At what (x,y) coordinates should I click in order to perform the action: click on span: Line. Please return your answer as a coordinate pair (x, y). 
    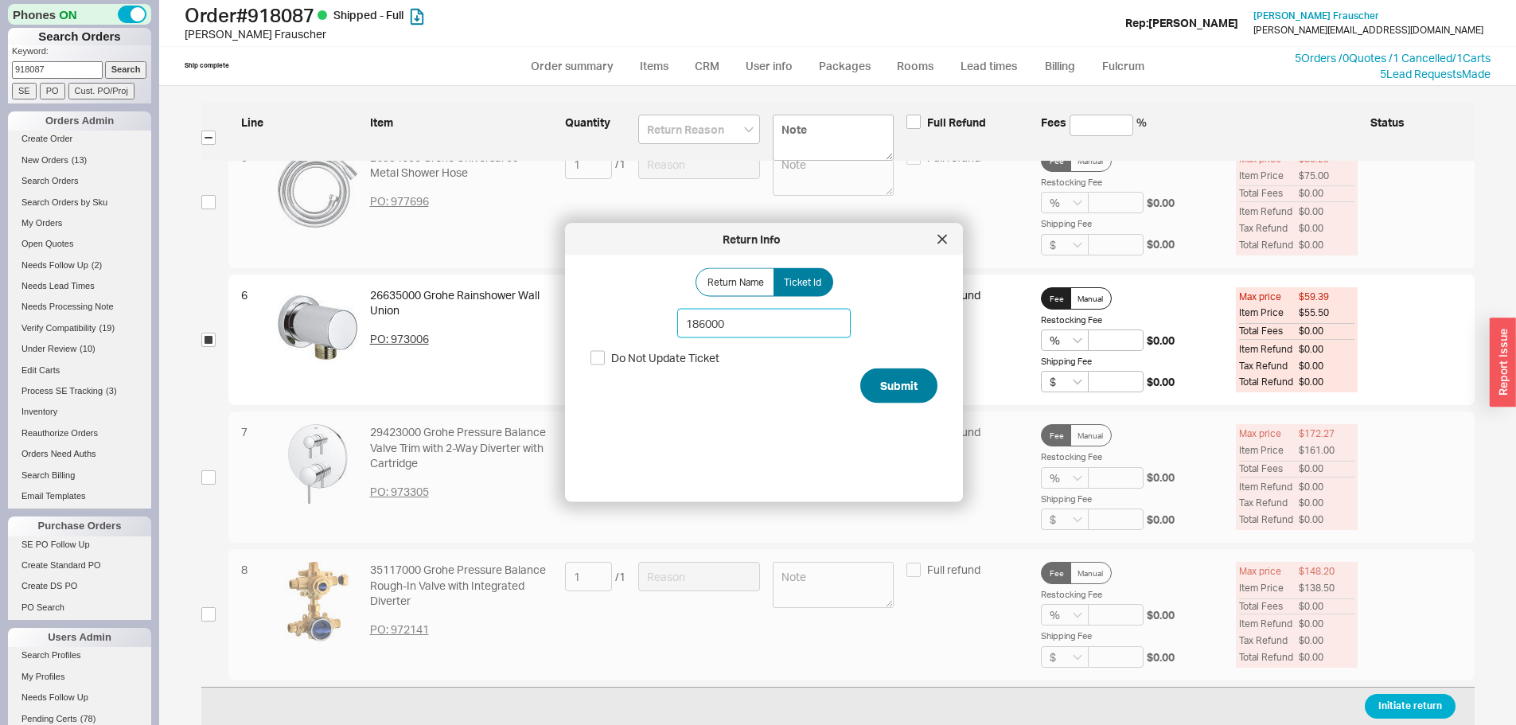
    Looking at the image, I should click on (253, 138).